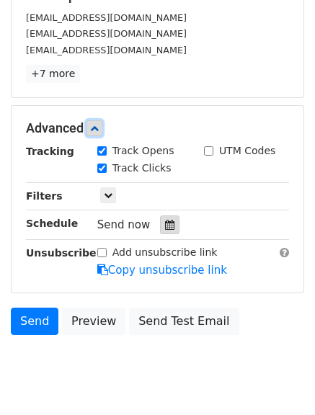  What do you see at coordinates (279, 380) in the screenshot?
I see `div: Chat Widget` at bounding box center [279, 380].